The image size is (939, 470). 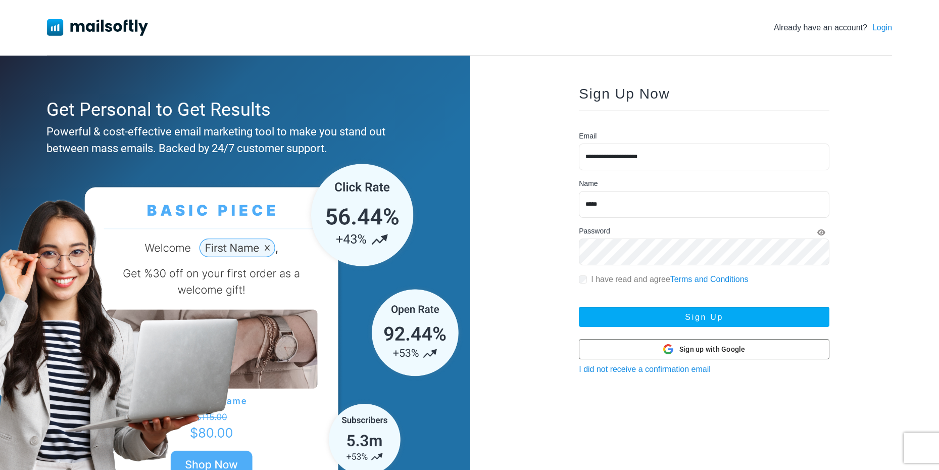 What do you see at coordinates (669, 279) in the screenshot?
I see `label: I have read and agree` at bounding box center [669, 279].